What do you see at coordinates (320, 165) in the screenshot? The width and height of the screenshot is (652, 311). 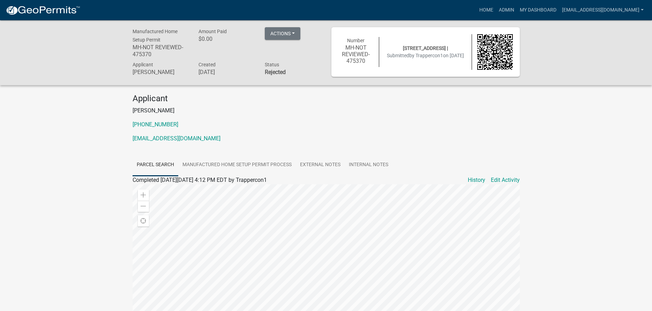 I see `a: External Notes` at bounding box center [320, 165].